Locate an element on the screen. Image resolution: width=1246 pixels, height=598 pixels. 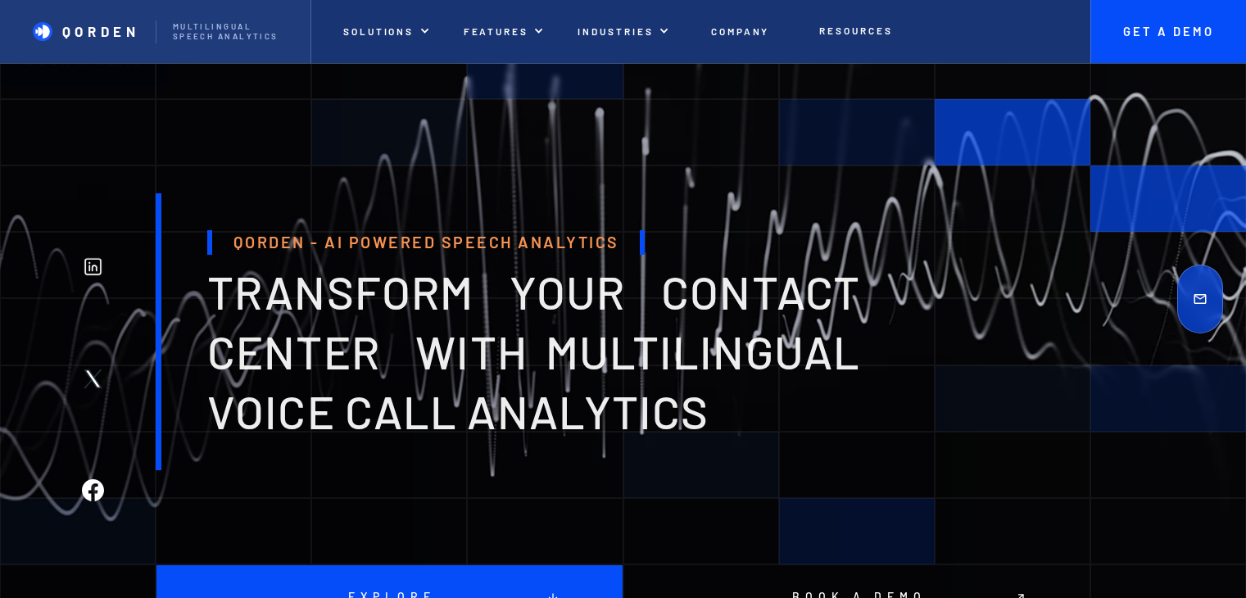
p: Company is located at coordinates (740, 31).